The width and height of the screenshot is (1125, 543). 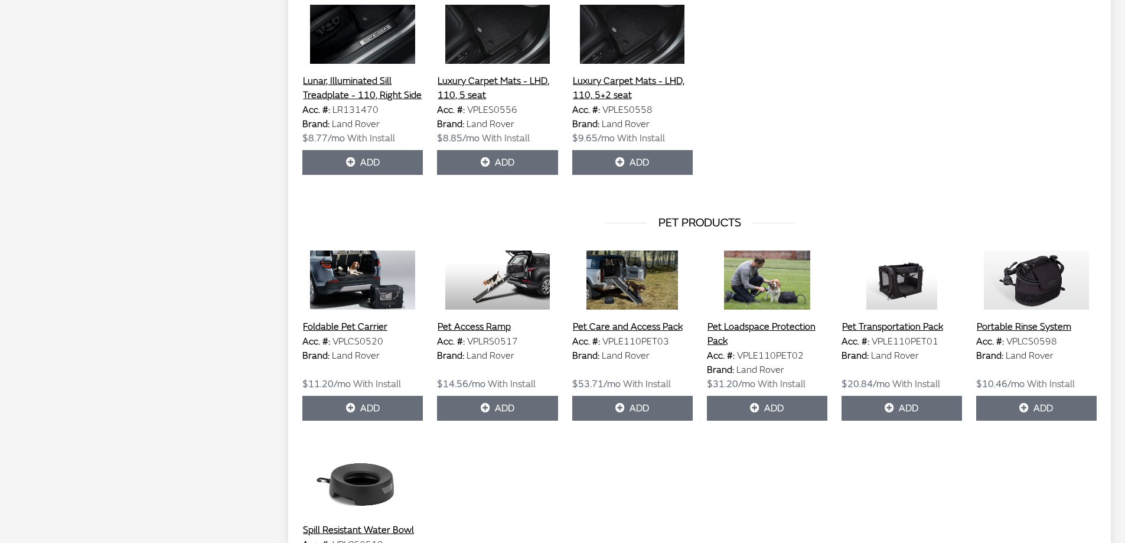 What do you see at coordinates (497, 34) in the screenshot?
I see `img: Image for Luxury Carpet Mats - LHD, 110, 5 seat` at bounding box center [497, 34].